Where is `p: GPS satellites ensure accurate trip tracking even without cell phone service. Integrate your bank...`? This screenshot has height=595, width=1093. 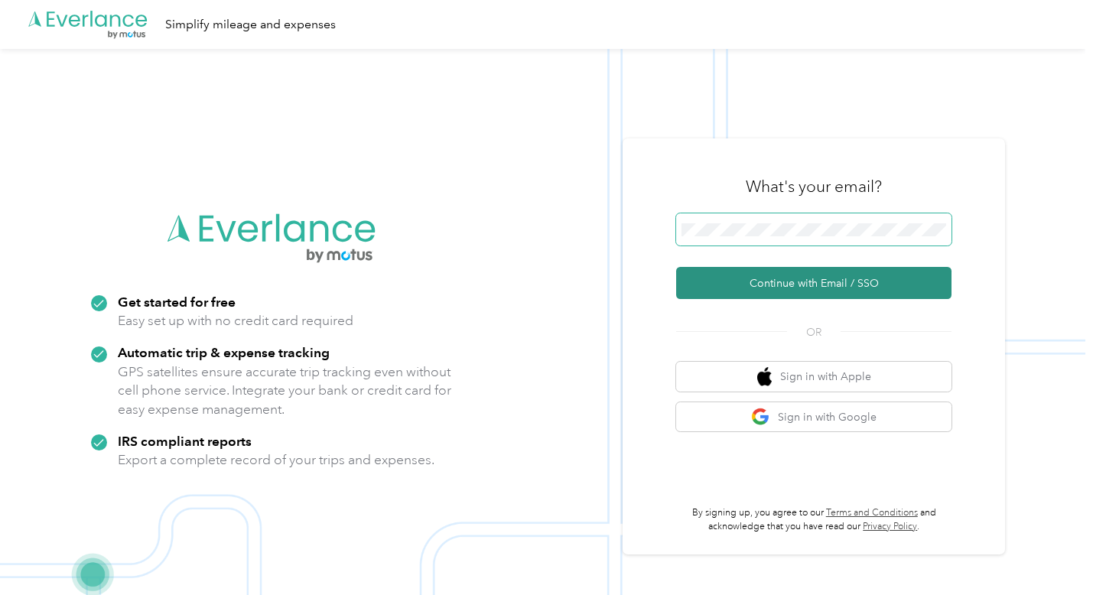 p: GPS satellites ensure accurate trip tracking even without cell phone service. Integrate your bank... is located at coordinates (285, 391).